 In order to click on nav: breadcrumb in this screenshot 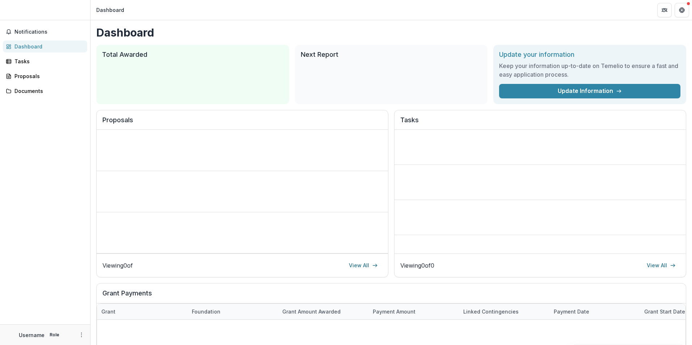, I will do `click(110, 10)`.